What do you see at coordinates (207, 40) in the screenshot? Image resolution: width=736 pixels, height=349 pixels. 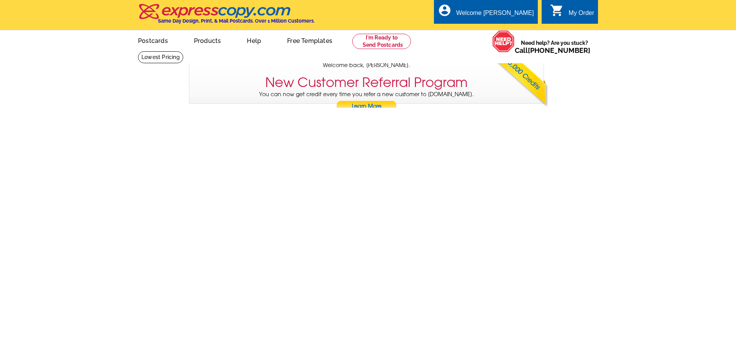 I see `a: Products` at bounding box center [207, 40].